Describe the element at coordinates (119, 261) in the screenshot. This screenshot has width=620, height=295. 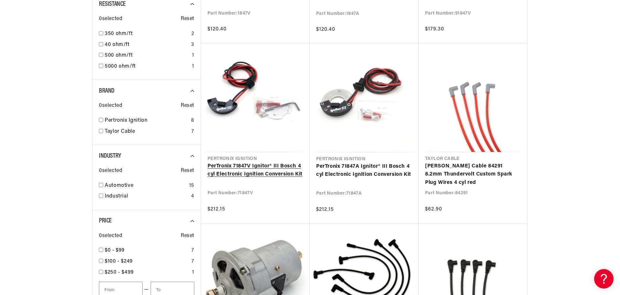
I see `span: $100 - $249` at that location.